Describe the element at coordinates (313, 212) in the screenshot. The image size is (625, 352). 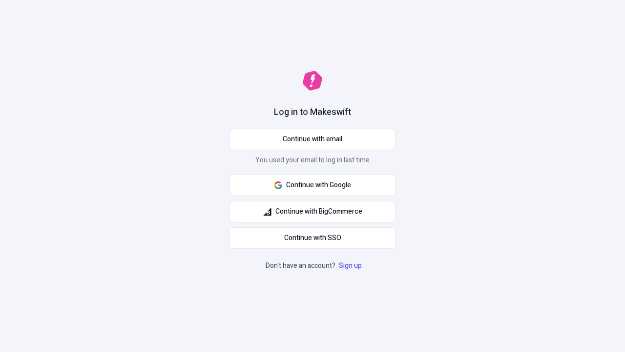
I see `button: Continue with BigCommerce` at that location.